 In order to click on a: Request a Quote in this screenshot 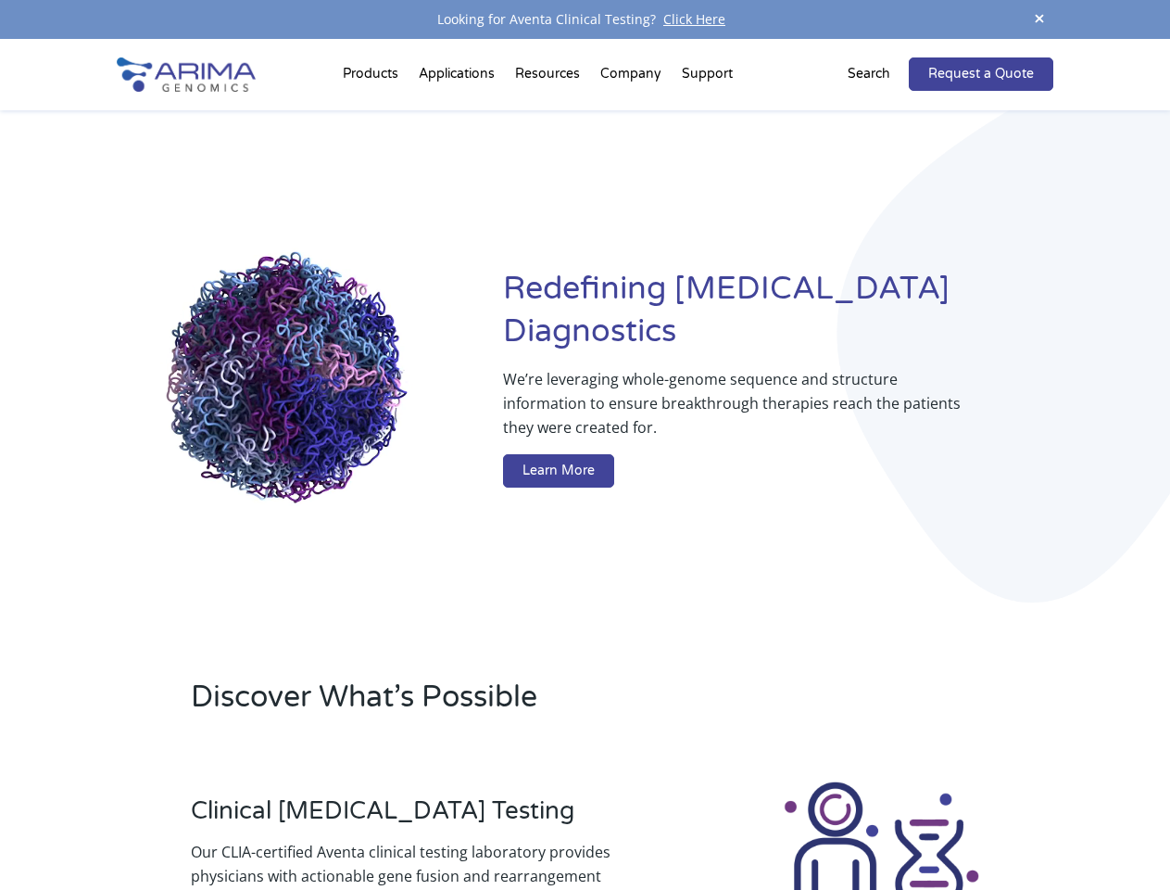, I will do `click(981, 74)`.